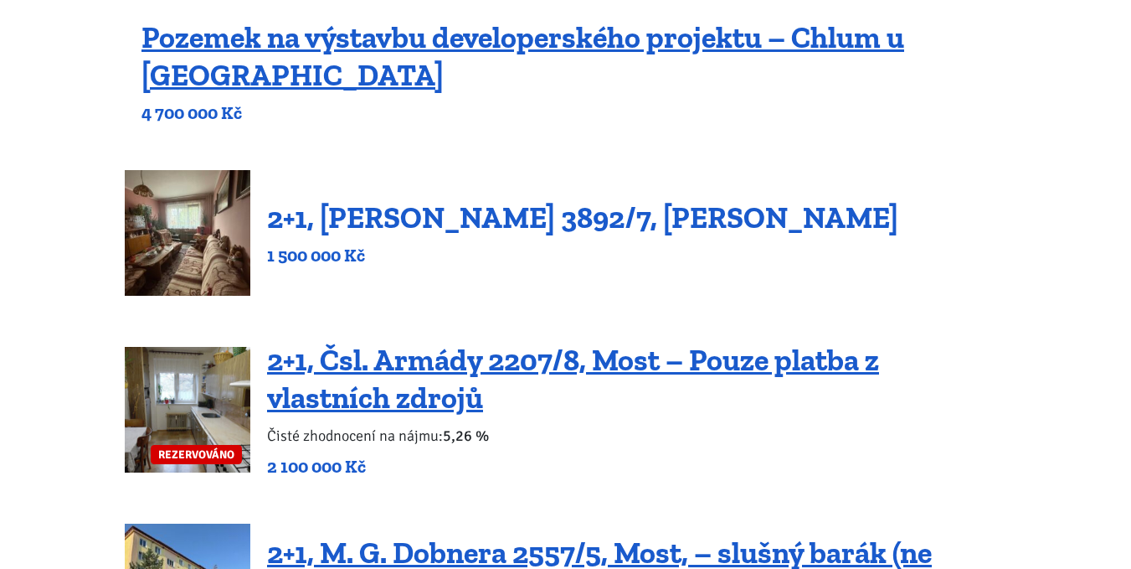  I want to click on p: 2 100 000 Kč, so click(636, 466).